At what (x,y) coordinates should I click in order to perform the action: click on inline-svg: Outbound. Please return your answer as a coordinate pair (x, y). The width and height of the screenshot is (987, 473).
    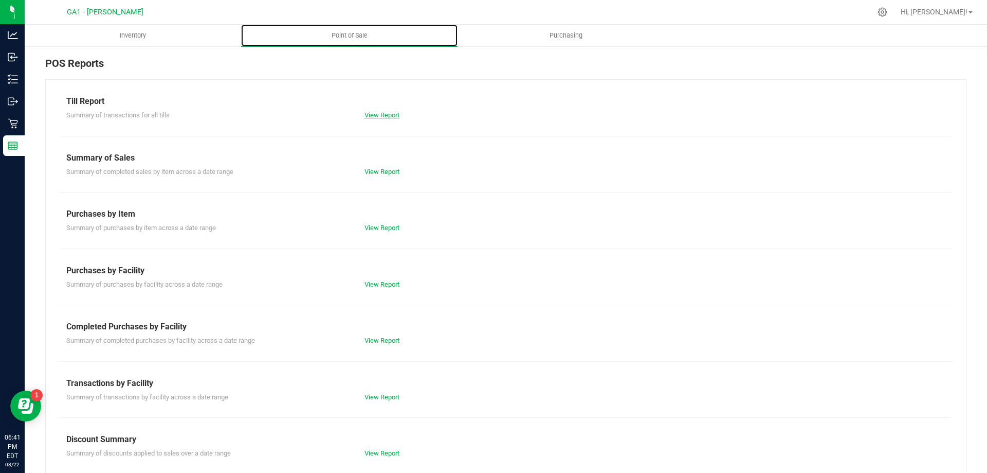
    Looking at the image, I should click on (13, 101).